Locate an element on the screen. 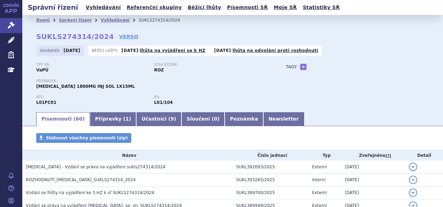 Image resolution: width=443 pixels, height=207 pixels. td: SUKL393265/2025 is located at coordinates (270, 180).